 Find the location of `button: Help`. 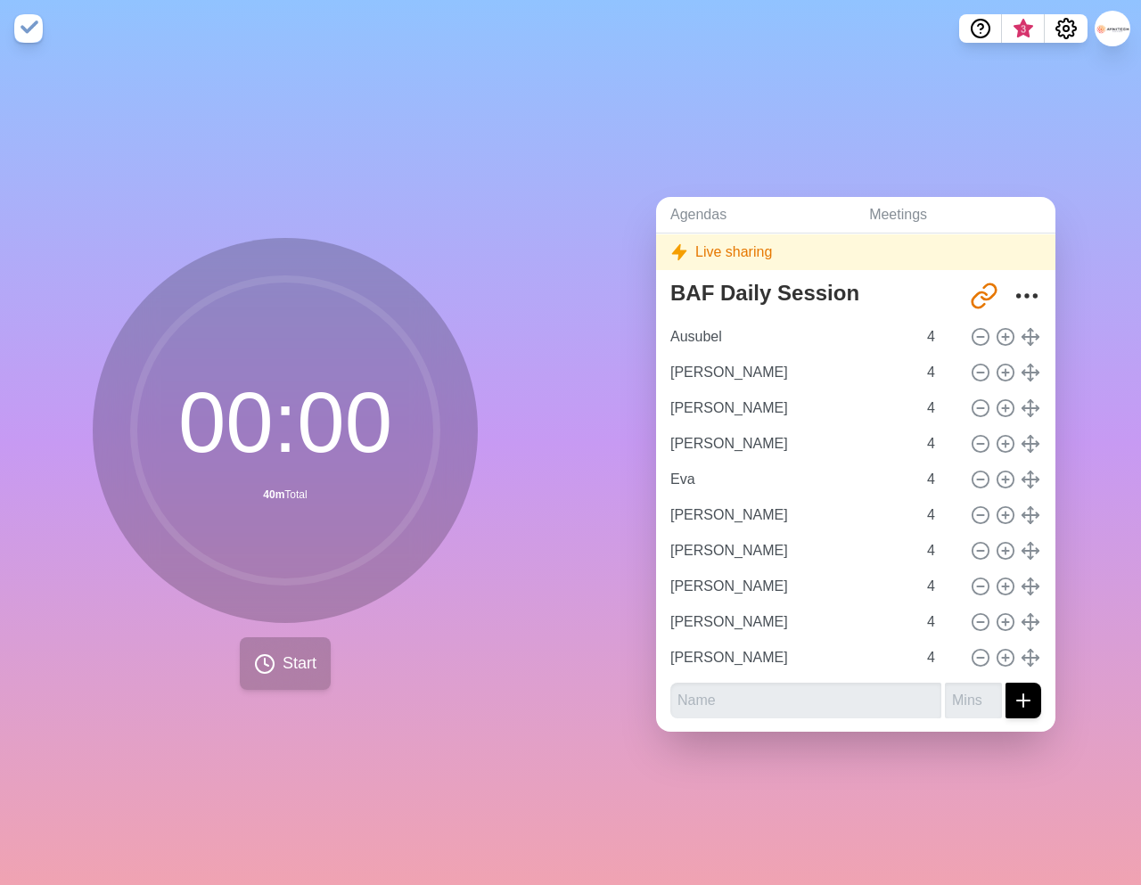

button: Help is located at coordinates (980, 29).